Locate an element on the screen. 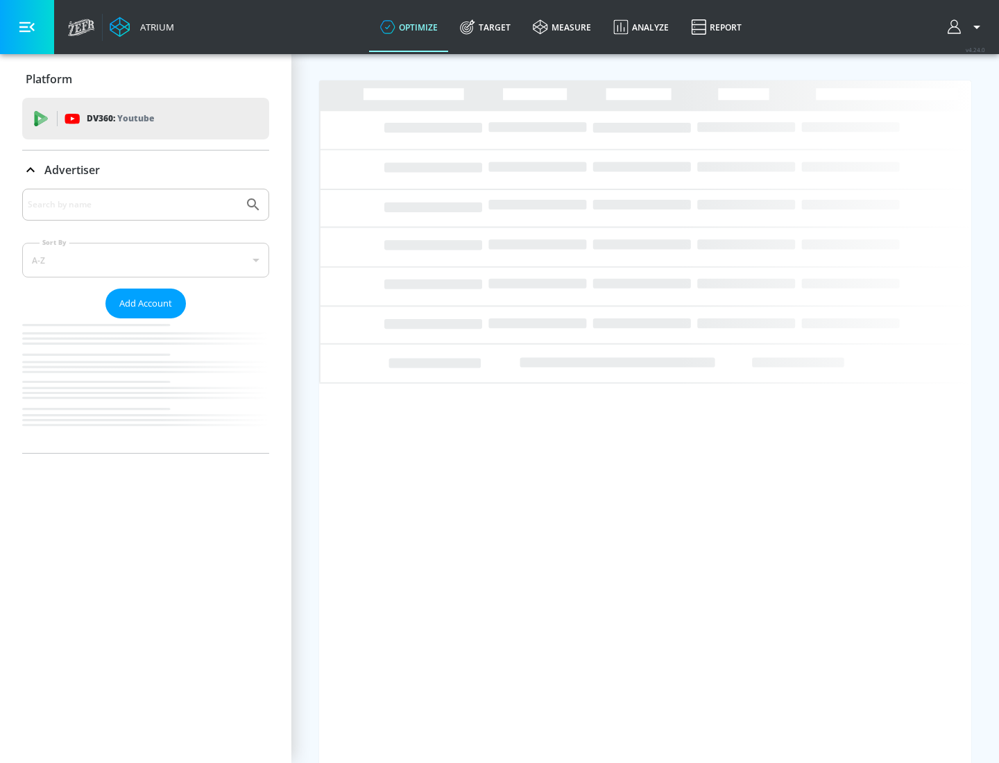  span: Add Account is located at coordinates (146, 303).